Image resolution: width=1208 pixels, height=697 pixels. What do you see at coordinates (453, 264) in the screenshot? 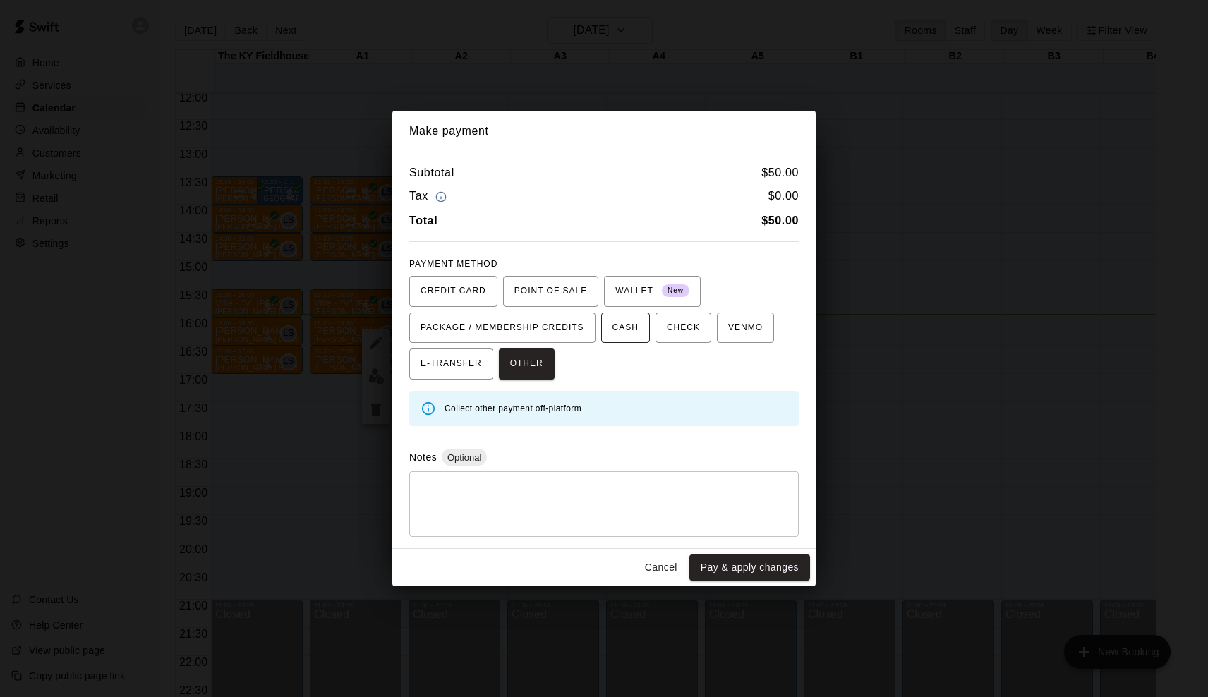
I see `span: PAYMENT METHOD` at bounding box center [453, 264].